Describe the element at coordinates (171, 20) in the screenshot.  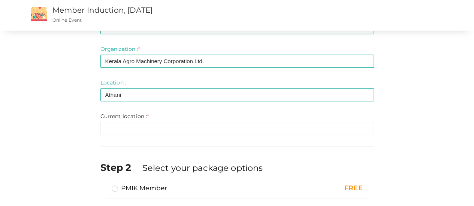
I see `p: Online Event` at that location.